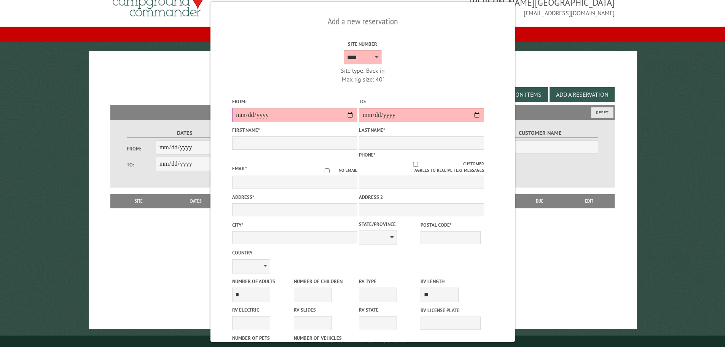 Image resolution: width=725 pixels, height=347 pixels. Describe the element at coordinates (363, 21) in the screenshot. I see `h2: Add a new reservation` at that location.